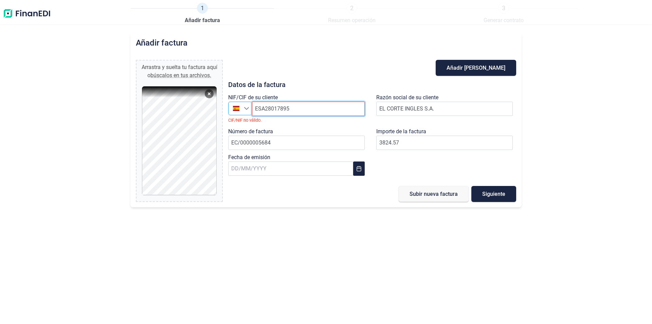 The height and width of the screenshot is (324, 652). What do you see at coordinates (181, 75) in the screenshot?
I see `span: búscalos en tus archivos.` at bounding box center [181, 75].